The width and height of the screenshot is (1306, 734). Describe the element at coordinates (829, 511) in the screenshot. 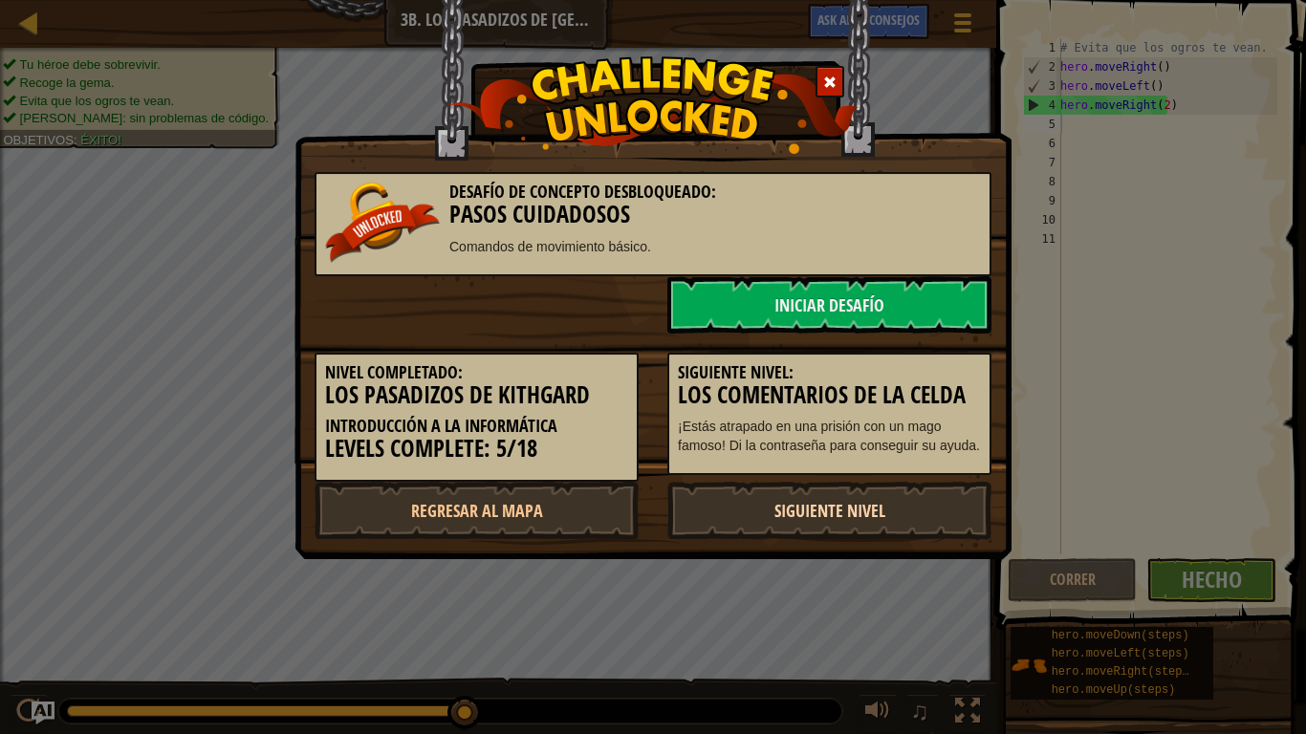

I see `a: Siguiente nivel` at that location.